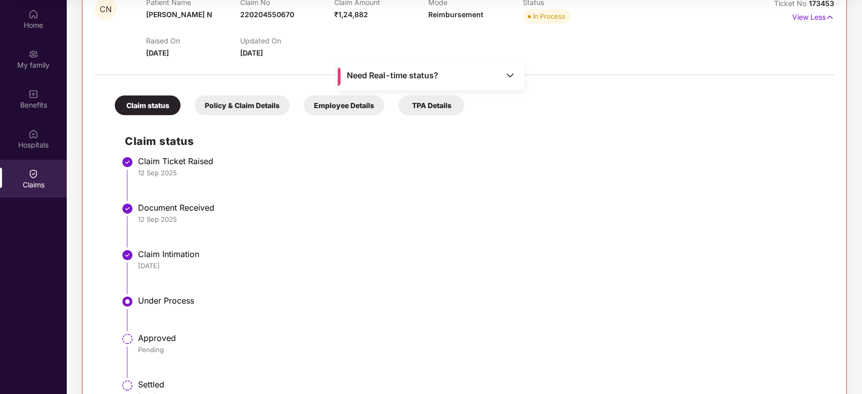  Describe the element at coordinates (106, 9) in the screenshot. I see `span: CN` at that location.